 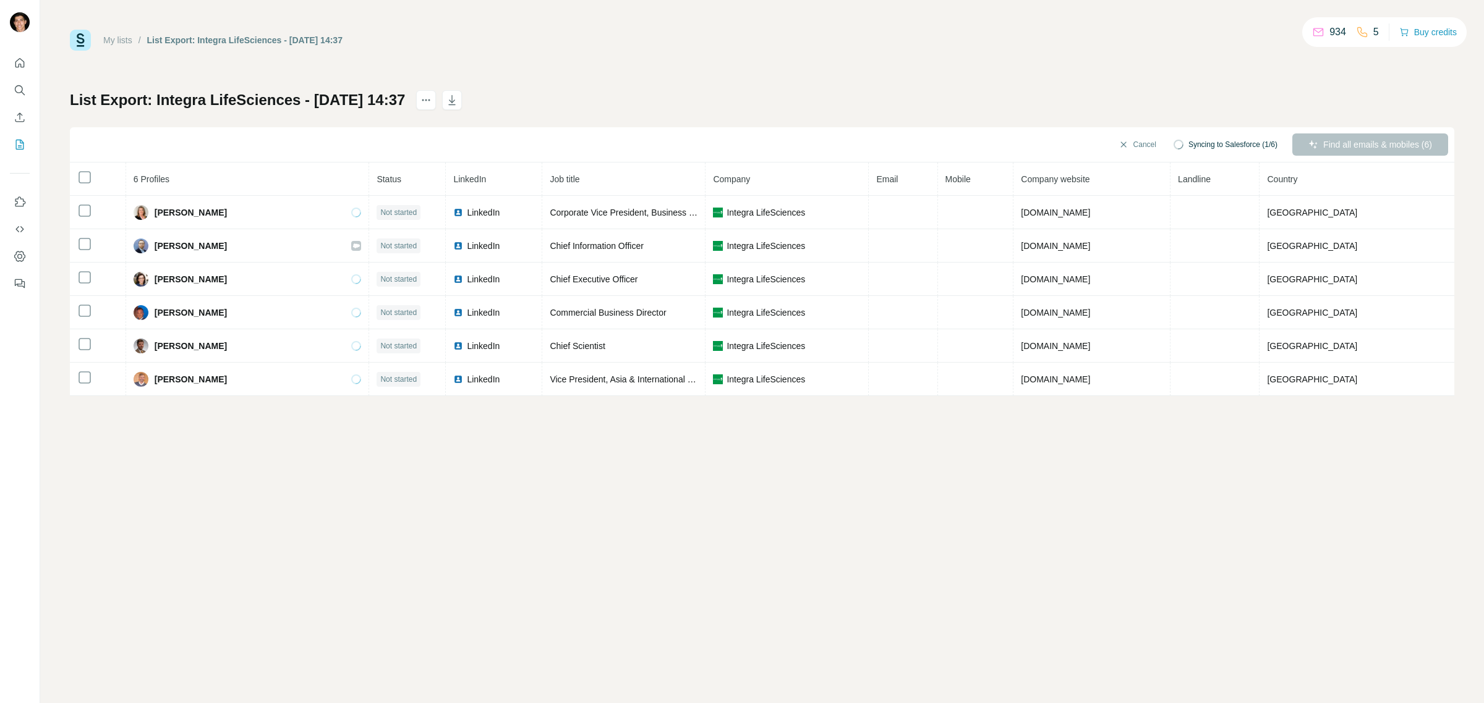 I want to click on button: Search, so click(x=20, y=90).